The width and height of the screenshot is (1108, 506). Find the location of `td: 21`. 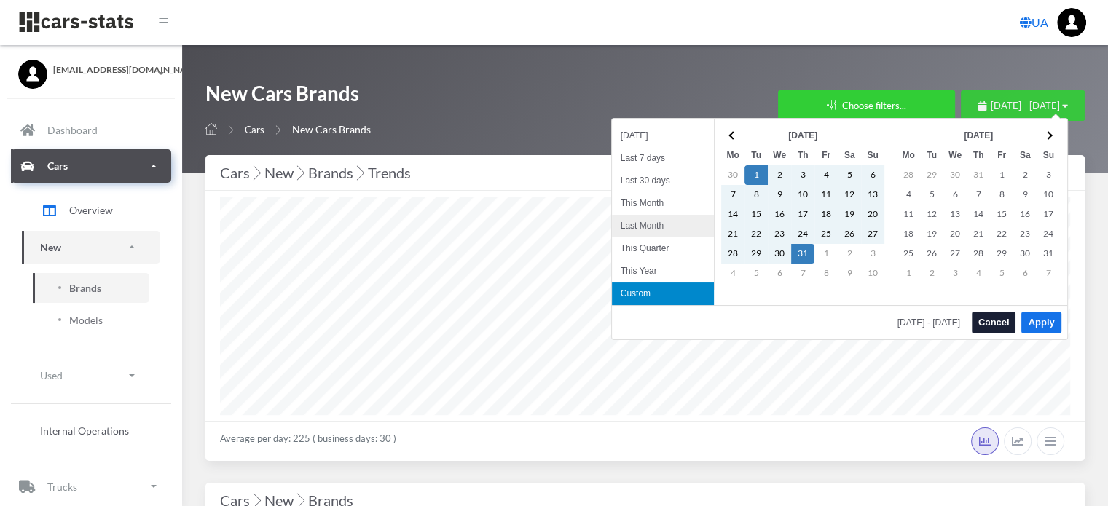

td: 21 is located at coordinates (979, 234).